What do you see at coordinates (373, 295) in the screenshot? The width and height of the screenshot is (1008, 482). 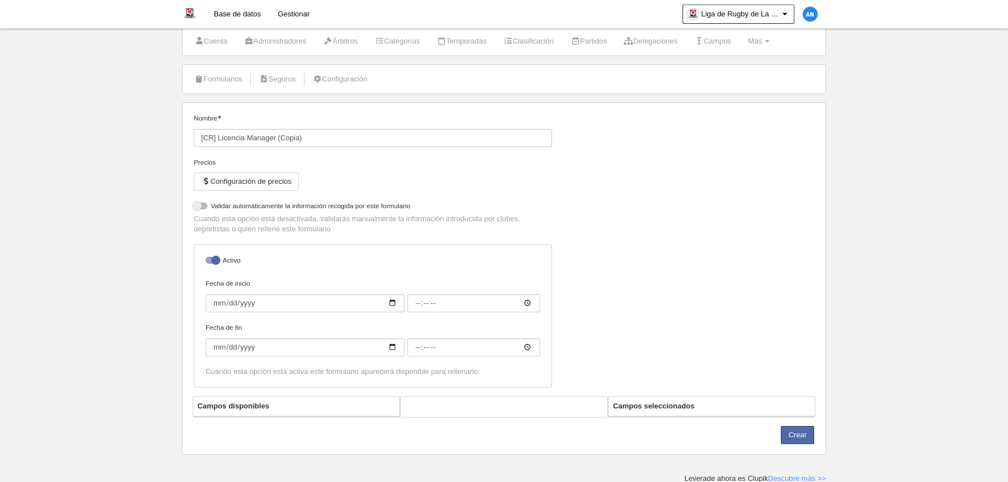 I see `label: Fecha de inicio` at bounding box center [373, 295].